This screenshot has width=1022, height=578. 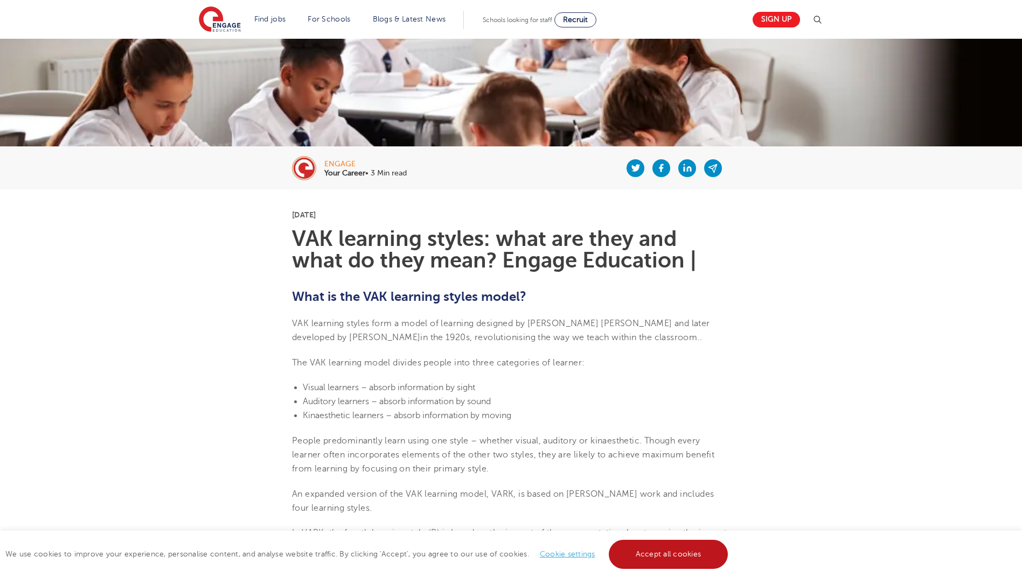 What do you see at coordinates (409, 19) in the screenshot?
I see `a: Blogs & Latest News` at bounding box center [409, 19].